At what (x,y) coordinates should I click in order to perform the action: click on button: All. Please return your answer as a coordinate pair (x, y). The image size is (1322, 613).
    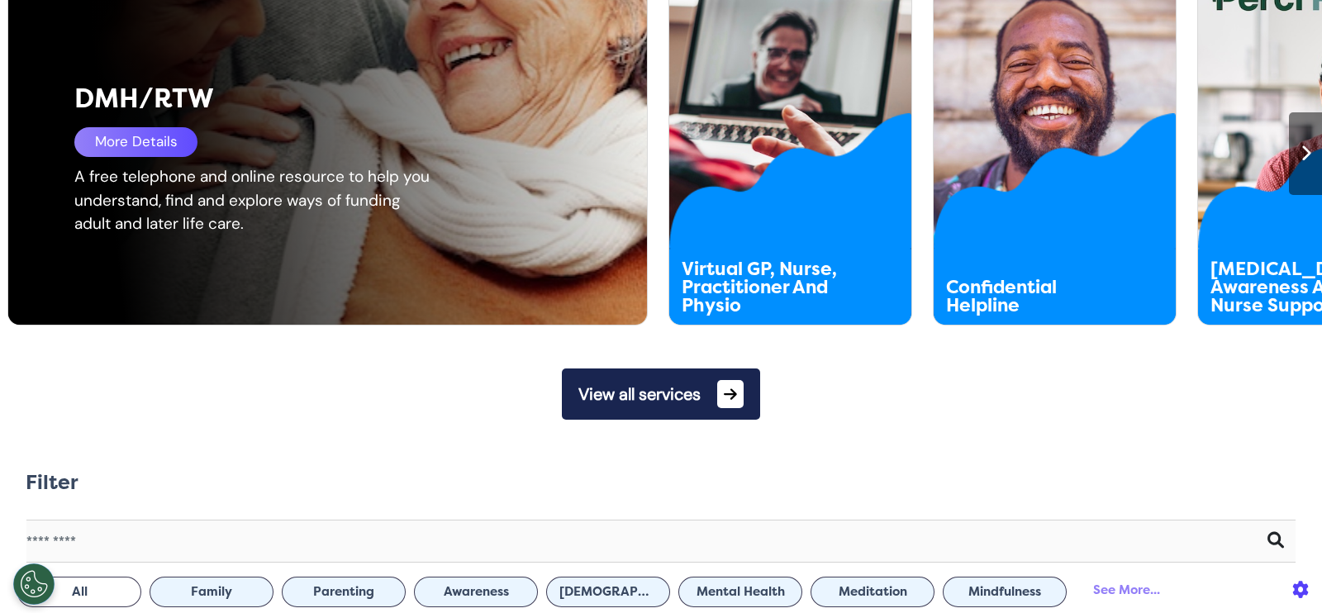
    Looking at the image, I should click on (79, 591).